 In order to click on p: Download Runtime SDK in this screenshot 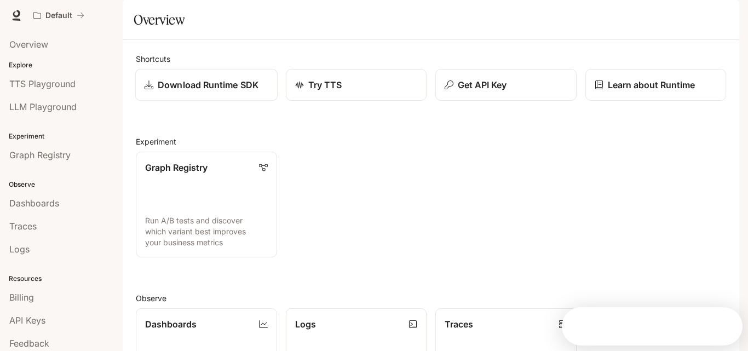, I will do `click(208, 85)`.